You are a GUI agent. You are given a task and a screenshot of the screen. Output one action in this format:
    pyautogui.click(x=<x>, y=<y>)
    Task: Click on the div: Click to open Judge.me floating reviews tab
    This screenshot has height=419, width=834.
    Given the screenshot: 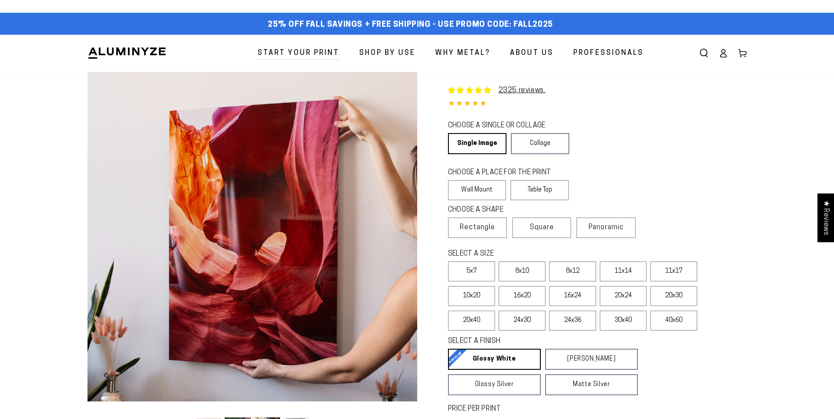 What is the action you would take?
    pyautogui.click(x=826, y=218)
    